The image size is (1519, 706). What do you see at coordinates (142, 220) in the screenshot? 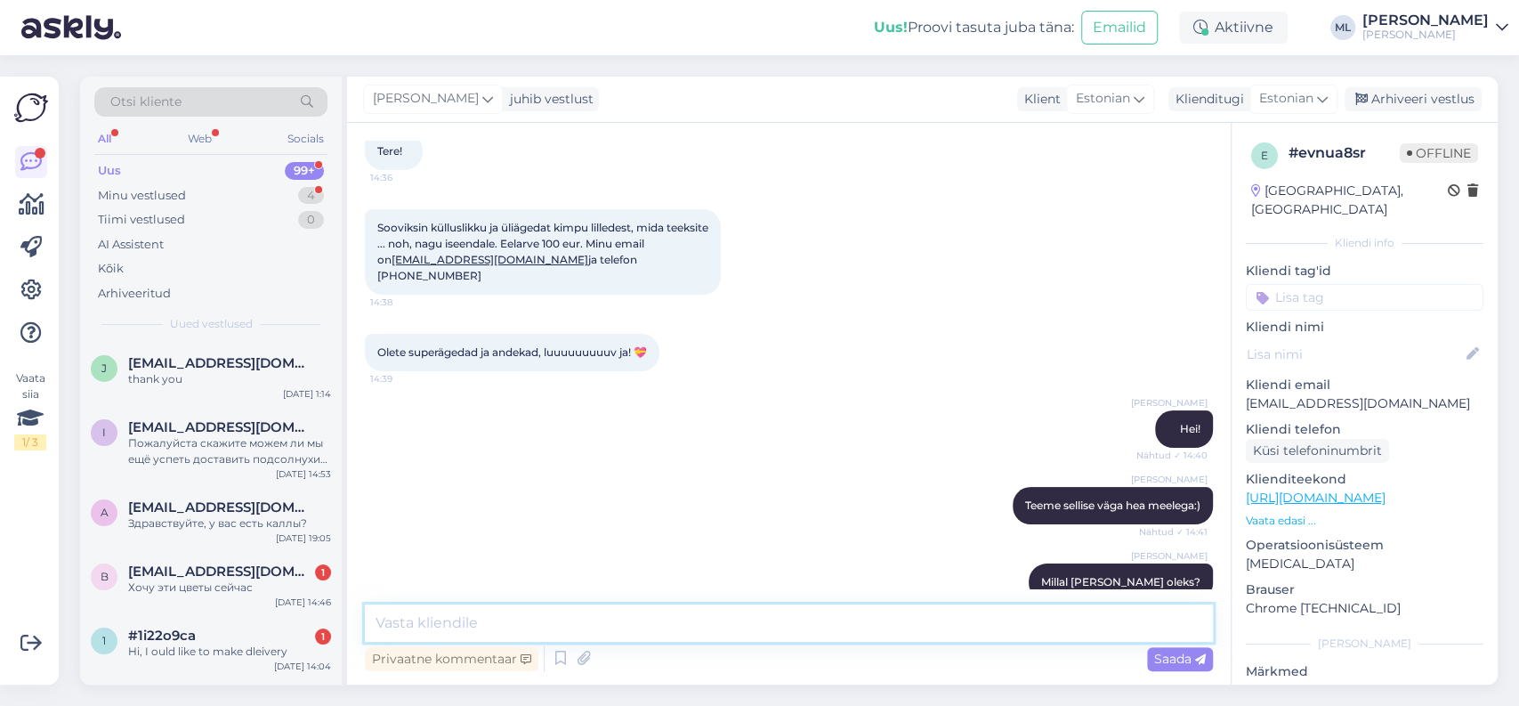
I see `div: Tiimi vestlused` at bounding box center [142, 220].